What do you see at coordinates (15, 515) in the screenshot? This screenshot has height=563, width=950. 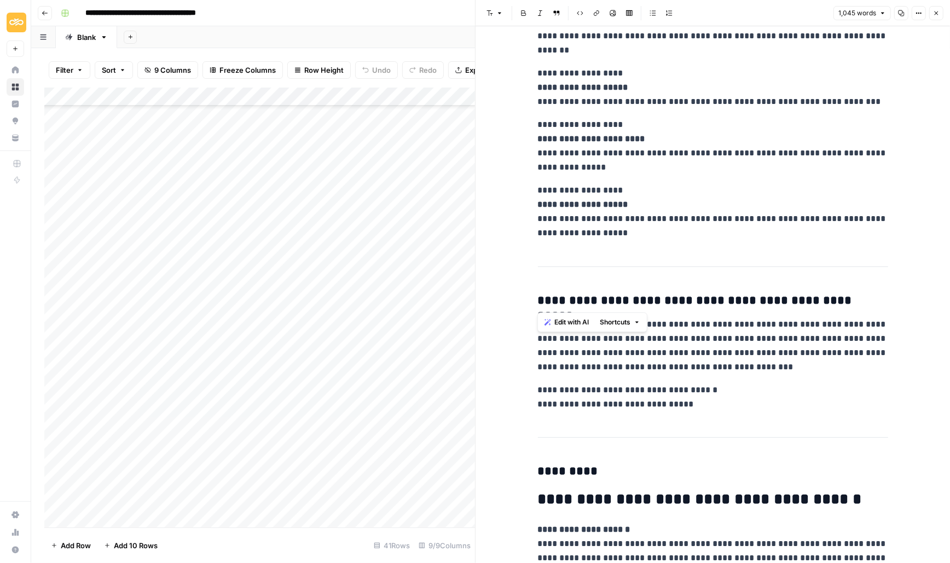 I see `a: Settings` at bounding box center [15, 515].